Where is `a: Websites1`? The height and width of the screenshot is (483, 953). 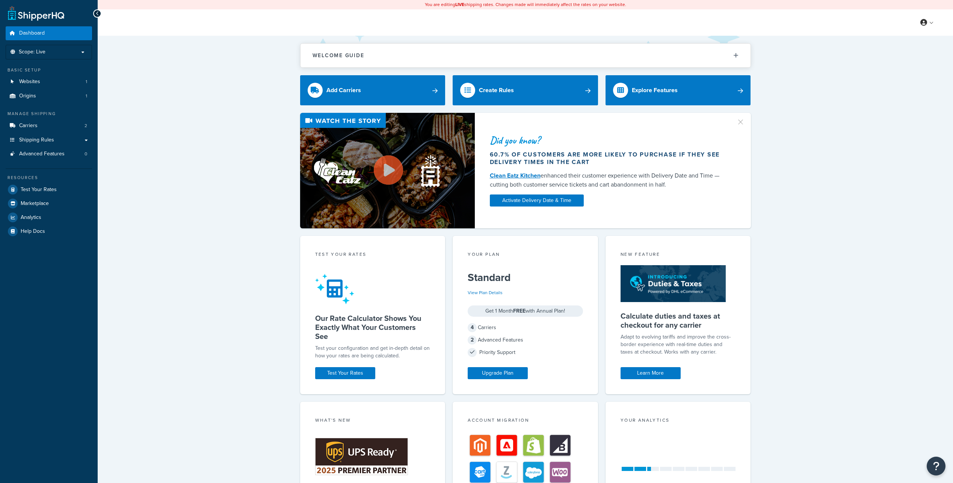 a: Websites1 is located at coordinates (49, 82).